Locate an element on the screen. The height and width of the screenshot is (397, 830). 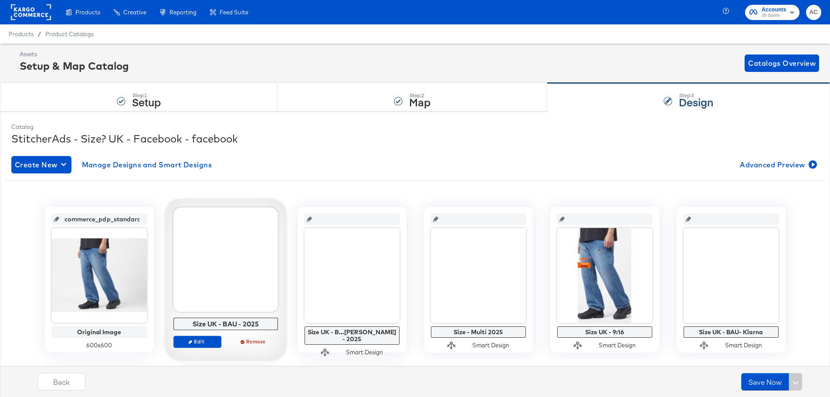
button: Catalogs Overview is located at coordinates (781, 63).